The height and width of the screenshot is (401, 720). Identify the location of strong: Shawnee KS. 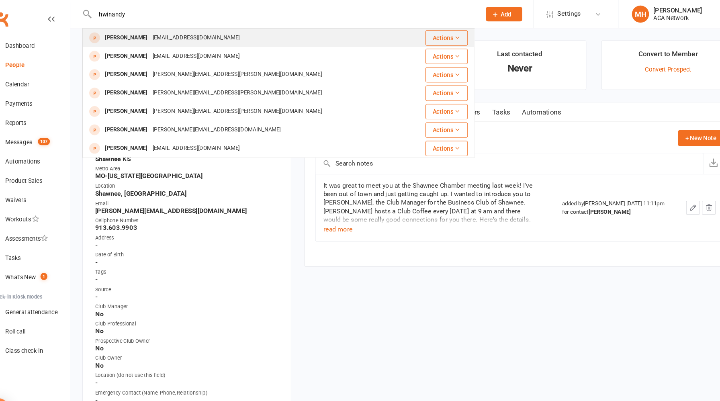
(195, 149).